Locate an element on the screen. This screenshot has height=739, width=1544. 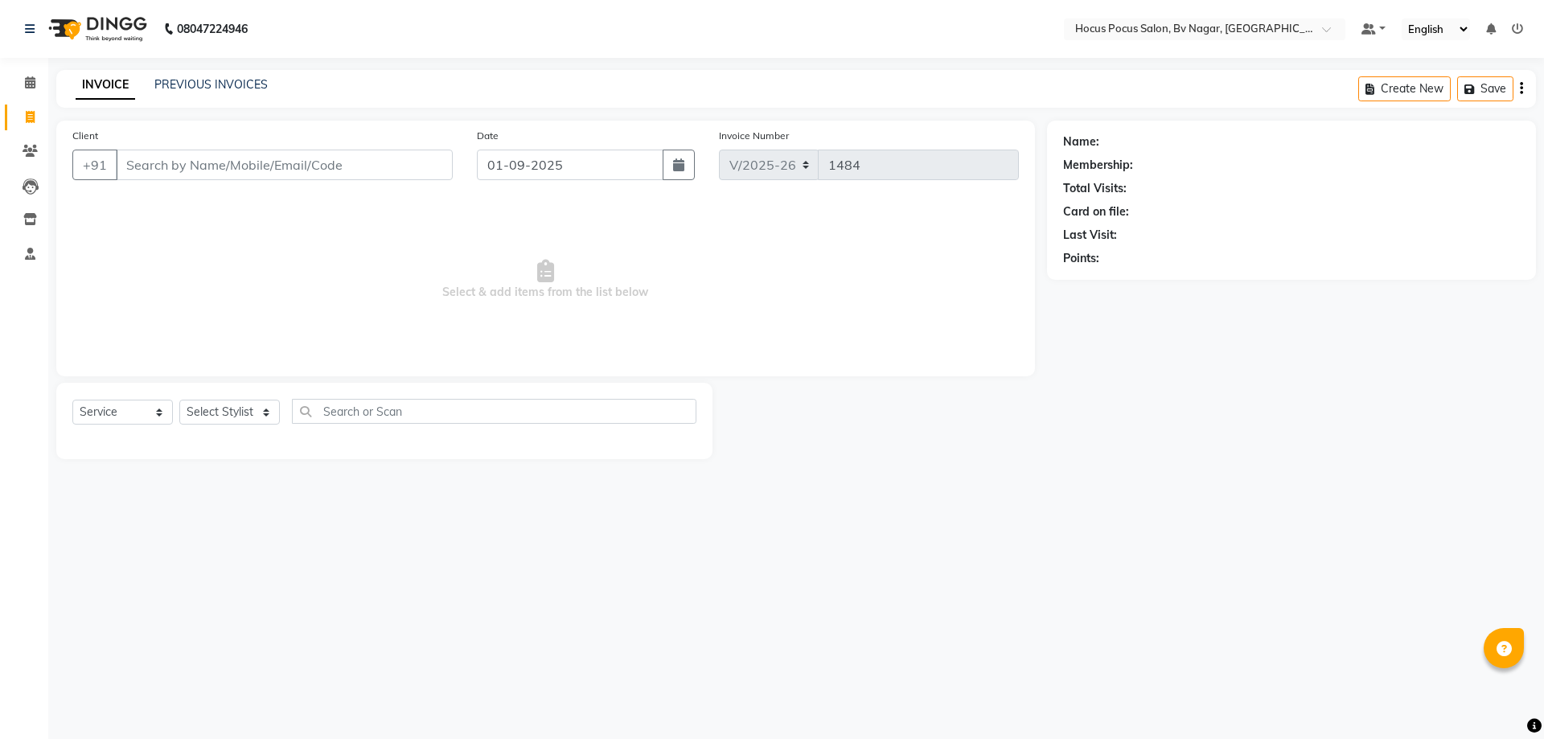
label: Client is located at coordinates (85, 136).